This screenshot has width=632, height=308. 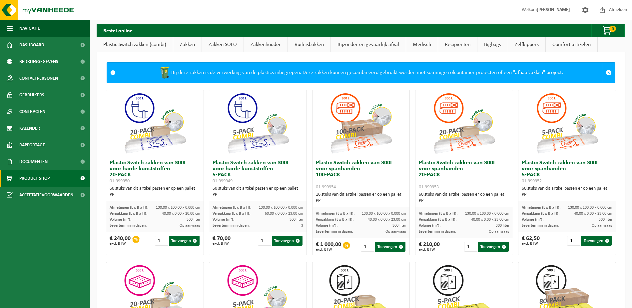 What do you see at coordinates (360, 73) in the screenshot?
I see `div: Bij deze zakken is de verwerking van de plastics inbegrepen. Deze zakken kunnen gecombineerd gebr...` at bounding box center [360, 73].